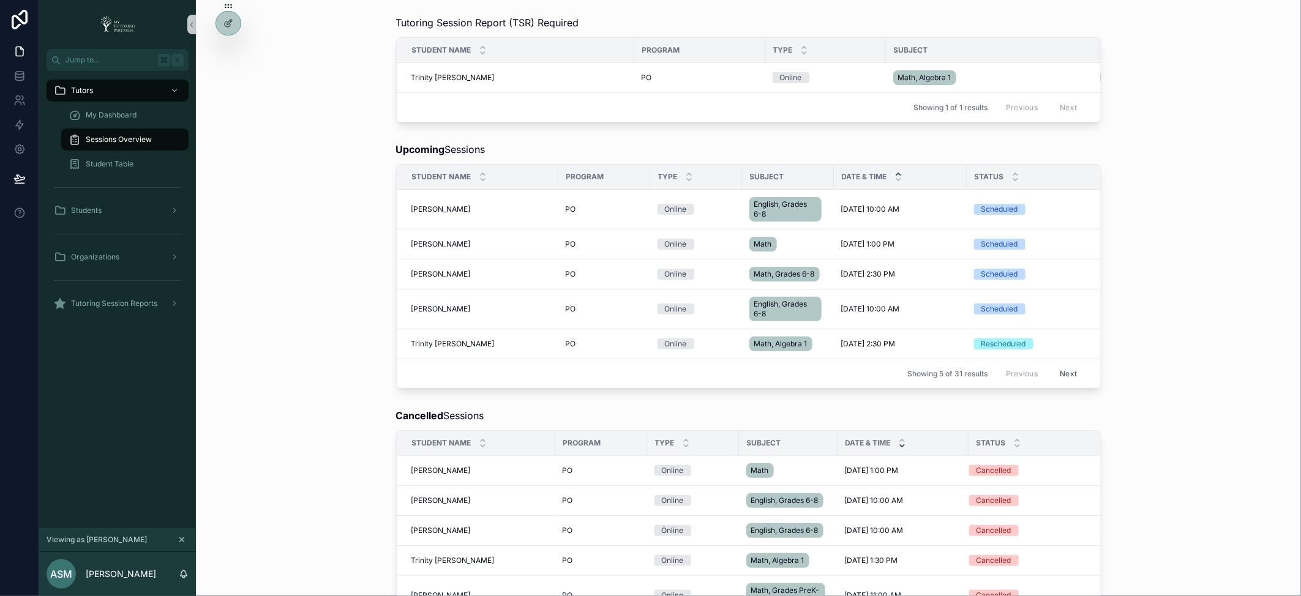 This screenshot has width=1301, height=596. What do you see at coordinates (118, 60) in the screenshot?
I see `button: Jump to...K` at bounding box center [118, 60].